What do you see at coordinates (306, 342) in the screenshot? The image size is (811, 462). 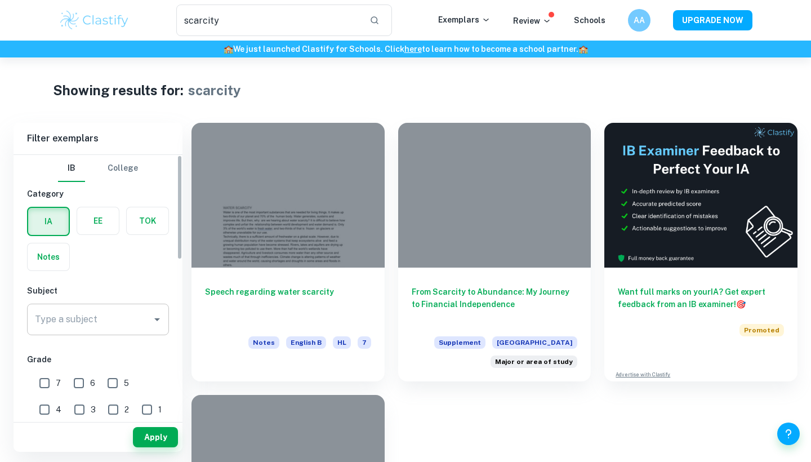 I see `span: English B` at bounding box center [306, 342].